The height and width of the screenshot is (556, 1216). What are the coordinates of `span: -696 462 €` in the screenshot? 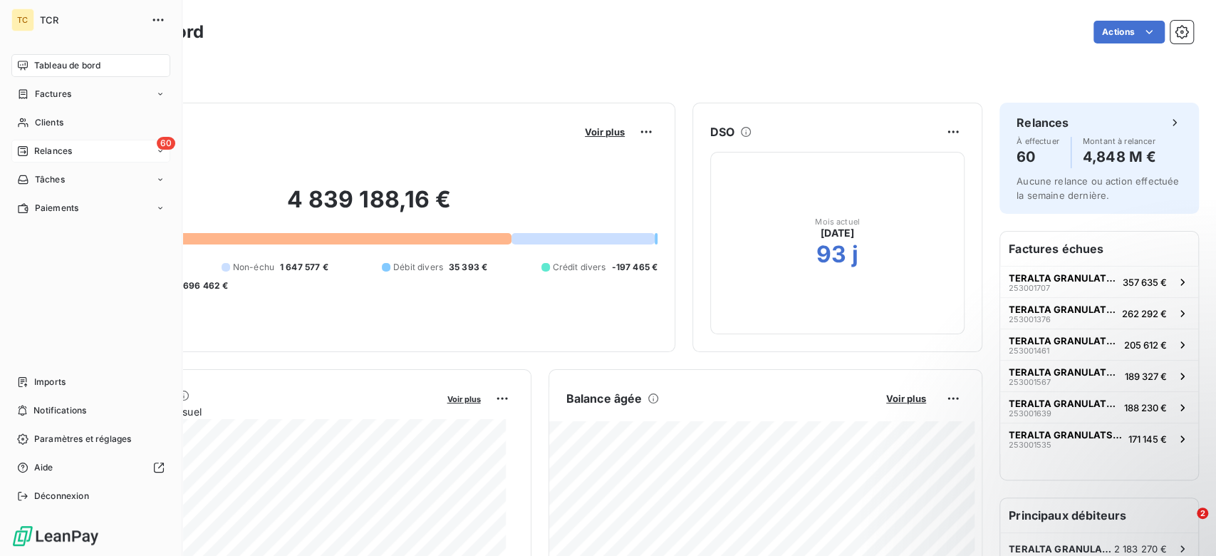 It's located at (204, 286).